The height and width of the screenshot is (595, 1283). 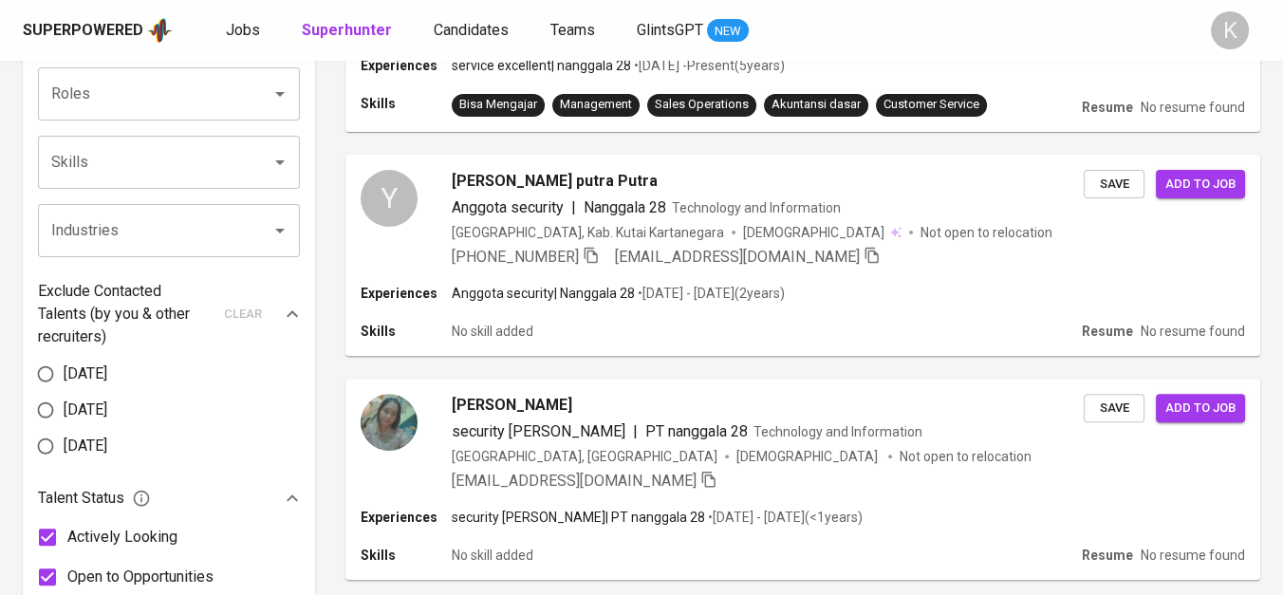 What do you see at coordinates (543, 293) in the screenshot?
I see `p: Anggota security | Nanggala 28` at bounding box center [543, 293].